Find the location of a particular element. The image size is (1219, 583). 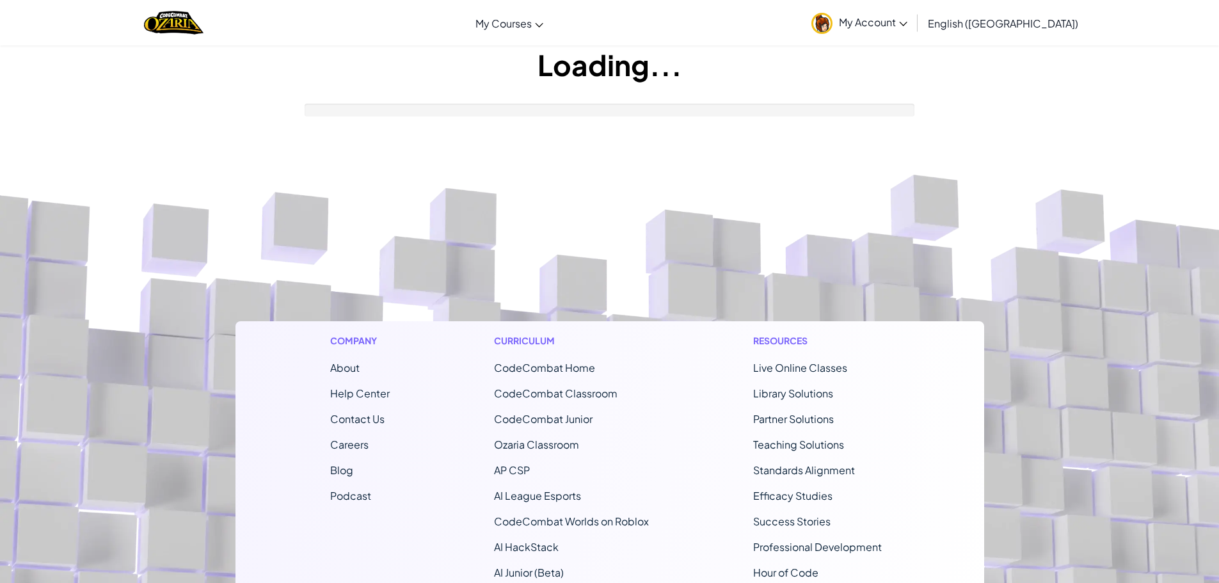

img: Home is located at coordinates (173, 22).